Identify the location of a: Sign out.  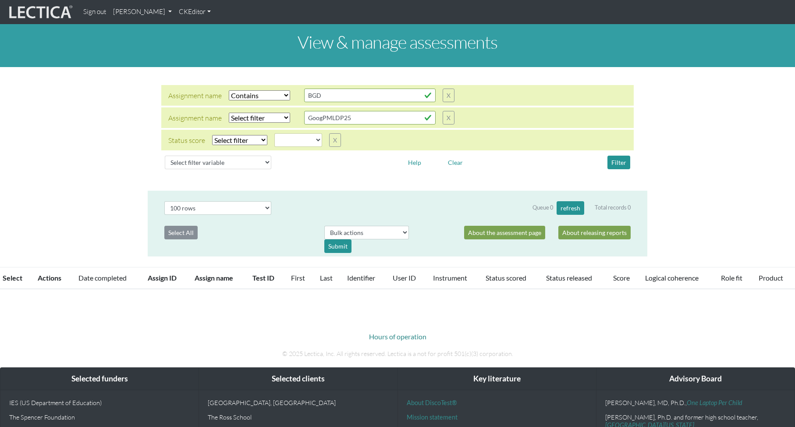
(95, 12).